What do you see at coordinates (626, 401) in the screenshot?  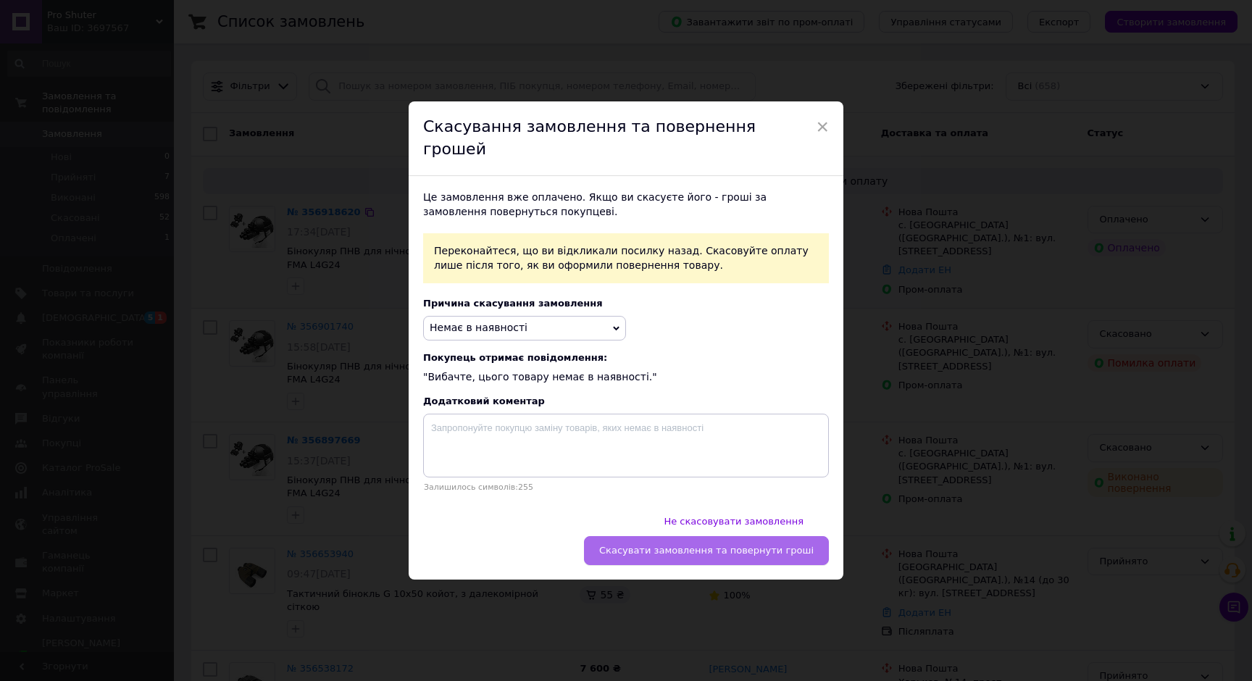 I see `div: Додатковий коментар` at bounding box center [626, 401].